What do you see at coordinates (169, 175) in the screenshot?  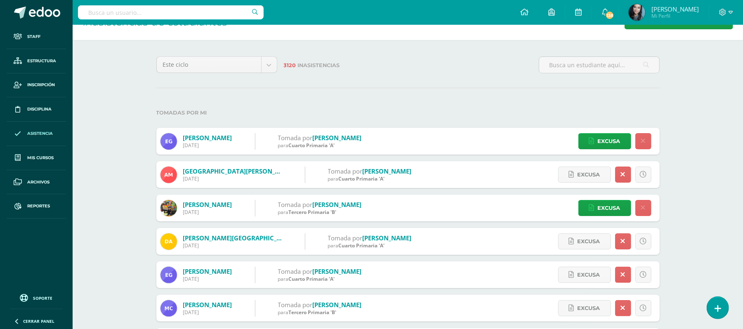 I see `img: 4e85eca93112c2552b07d90e18019dc1.png` at bounding box center [169, 175].